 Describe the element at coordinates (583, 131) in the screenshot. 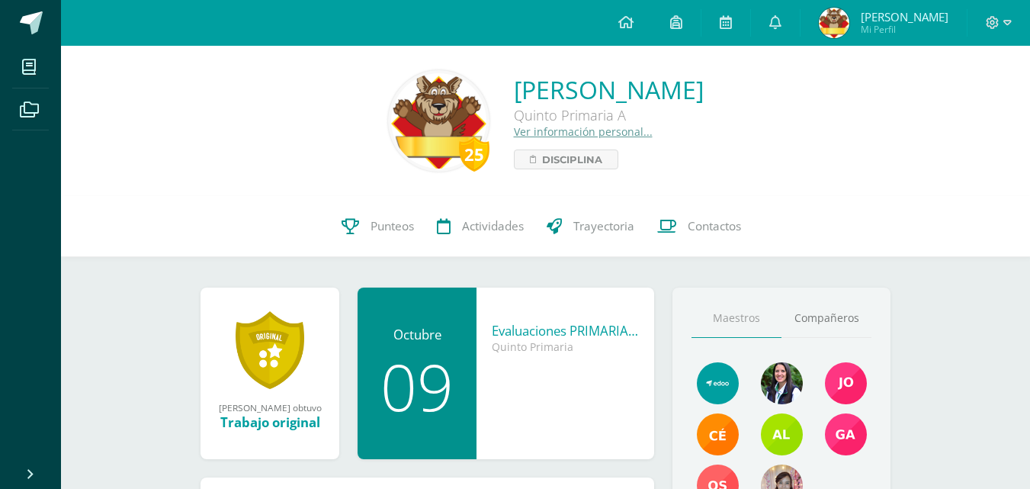

I see `a: Ver información personal...` at that location.